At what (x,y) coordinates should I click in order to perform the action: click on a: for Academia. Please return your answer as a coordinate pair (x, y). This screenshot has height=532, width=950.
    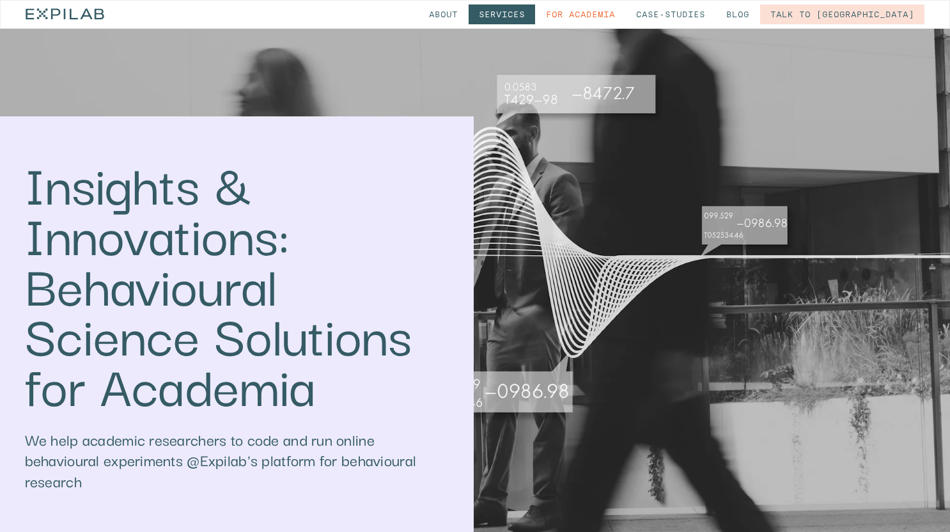
    Looking at the image, I should click on (580, 14).